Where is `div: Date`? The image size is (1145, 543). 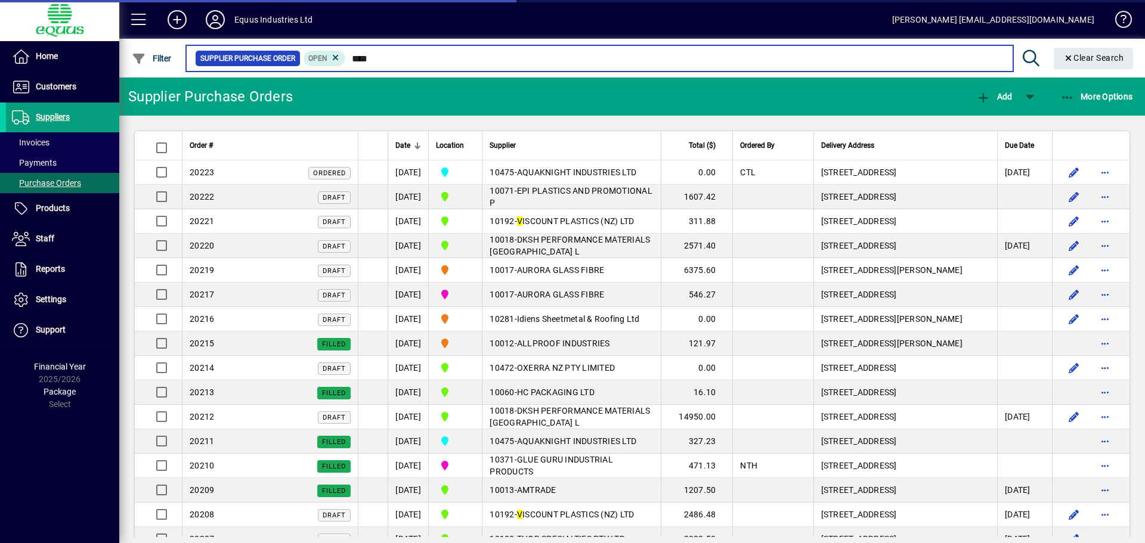
div: Date is located at coordinates (408, 146).